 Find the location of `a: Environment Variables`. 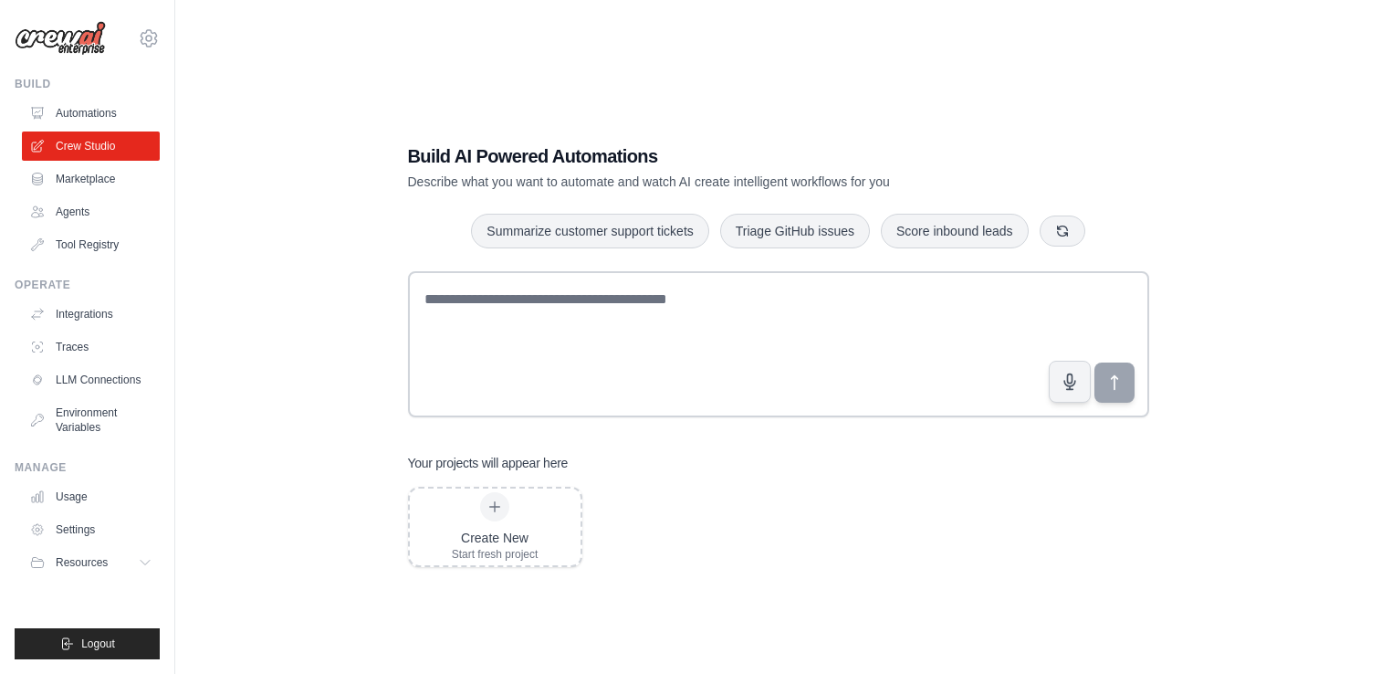

a: Environment Variables is located at coordinates (90, 420).